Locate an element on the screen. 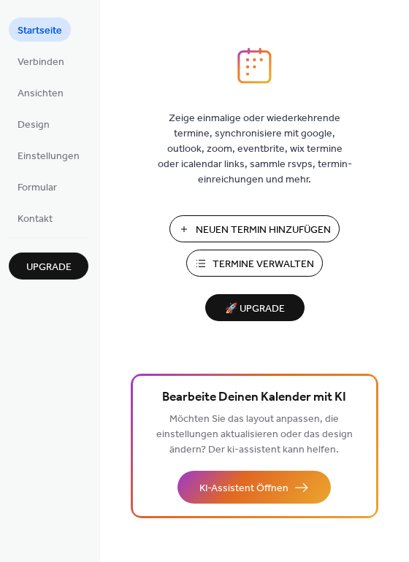 The width and height of the screenshot is (409, 562). button: 🚀 Upgrade is located at coordinates (255, 307).